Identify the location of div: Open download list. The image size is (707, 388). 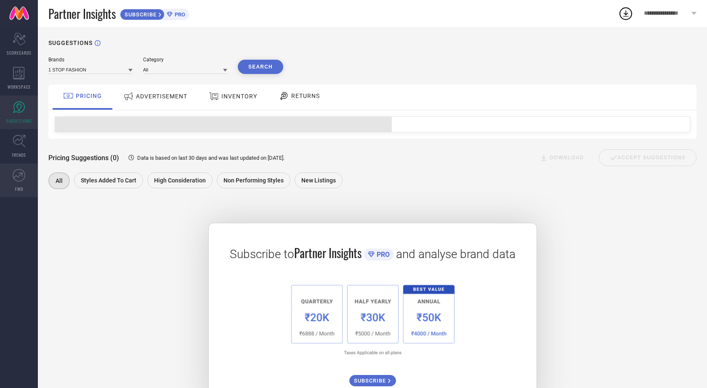
(626, 13).